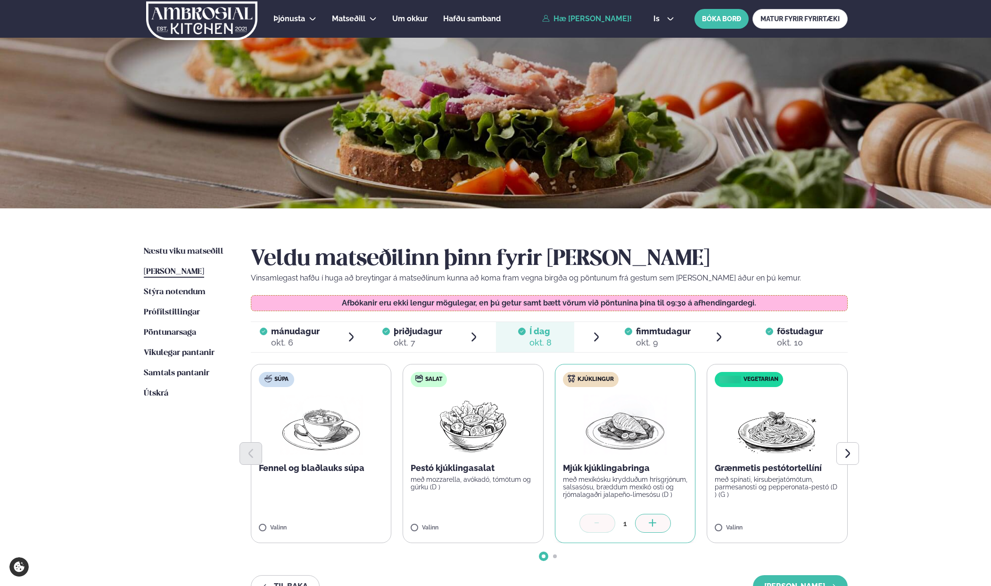 The height and width of the screenshot is (586, 991). I want to click on div: okt. 9, so click(663, 343).